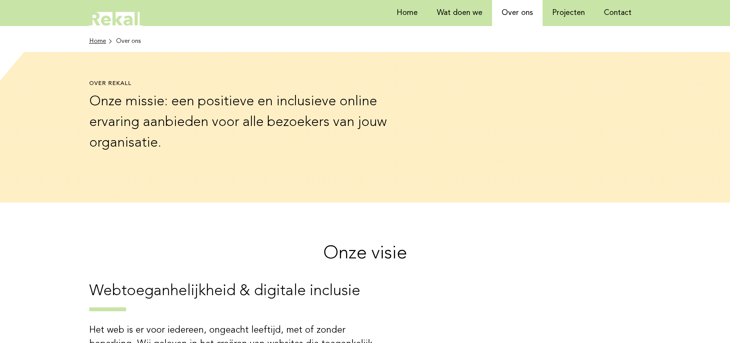 The height and width of the screenshot is (343, 730). What do you see at coordinates (365, 254) in the screenshot?
I see `h2: Onze visie` at bounding box center [365, 254].